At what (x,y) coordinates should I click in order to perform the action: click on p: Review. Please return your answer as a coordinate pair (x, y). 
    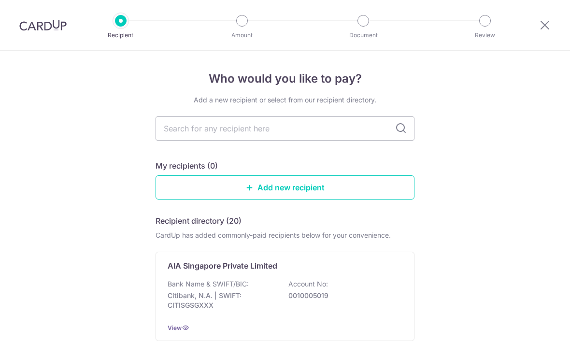
    Looking at the image, I should click on (485, 35).